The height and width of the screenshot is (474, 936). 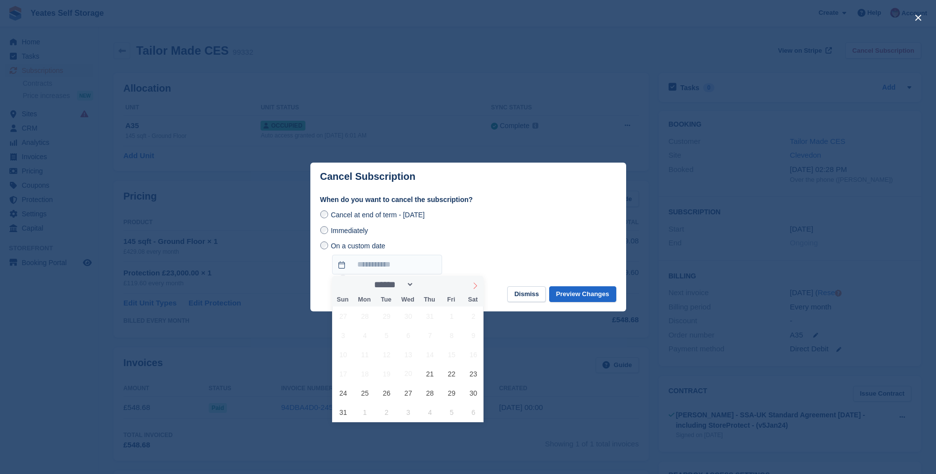 I want to click on span: August 14, 2025, so click(x=430, y=355).